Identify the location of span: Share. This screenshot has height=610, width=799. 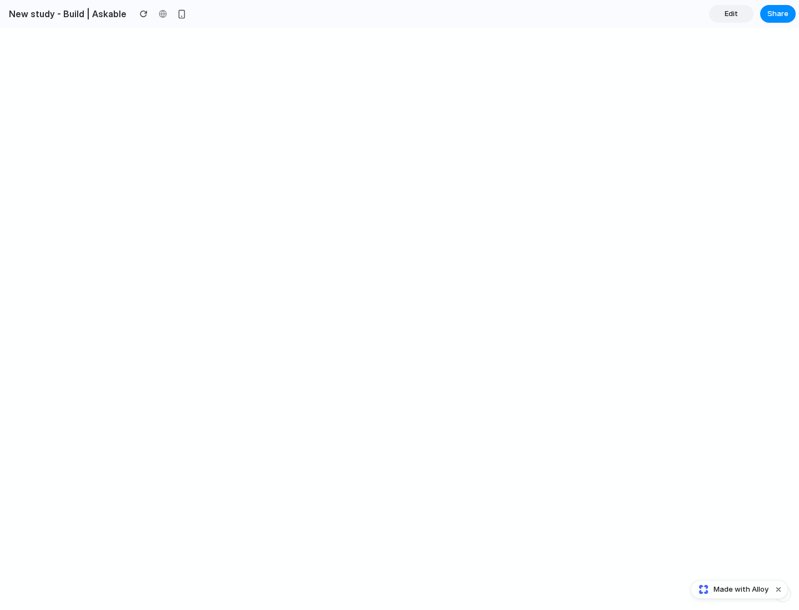
(778, 14).